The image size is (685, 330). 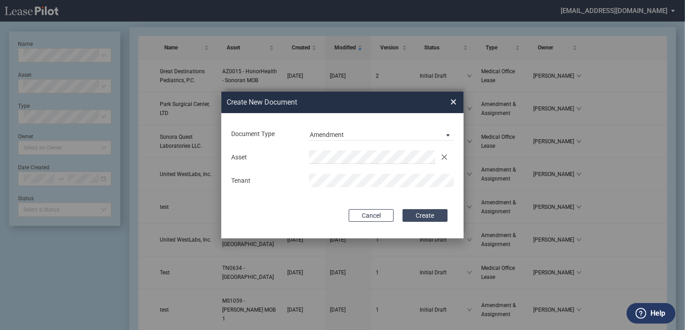 I want to click on md-select: Document Type: Amendment, so click(x=381, y=134).